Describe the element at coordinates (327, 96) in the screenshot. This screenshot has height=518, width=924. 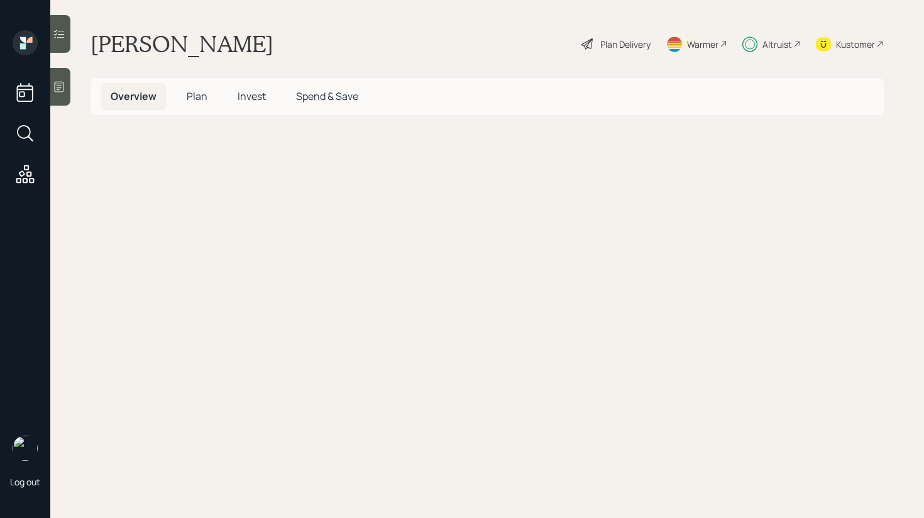
I see `span: Spend & Save` at that location.